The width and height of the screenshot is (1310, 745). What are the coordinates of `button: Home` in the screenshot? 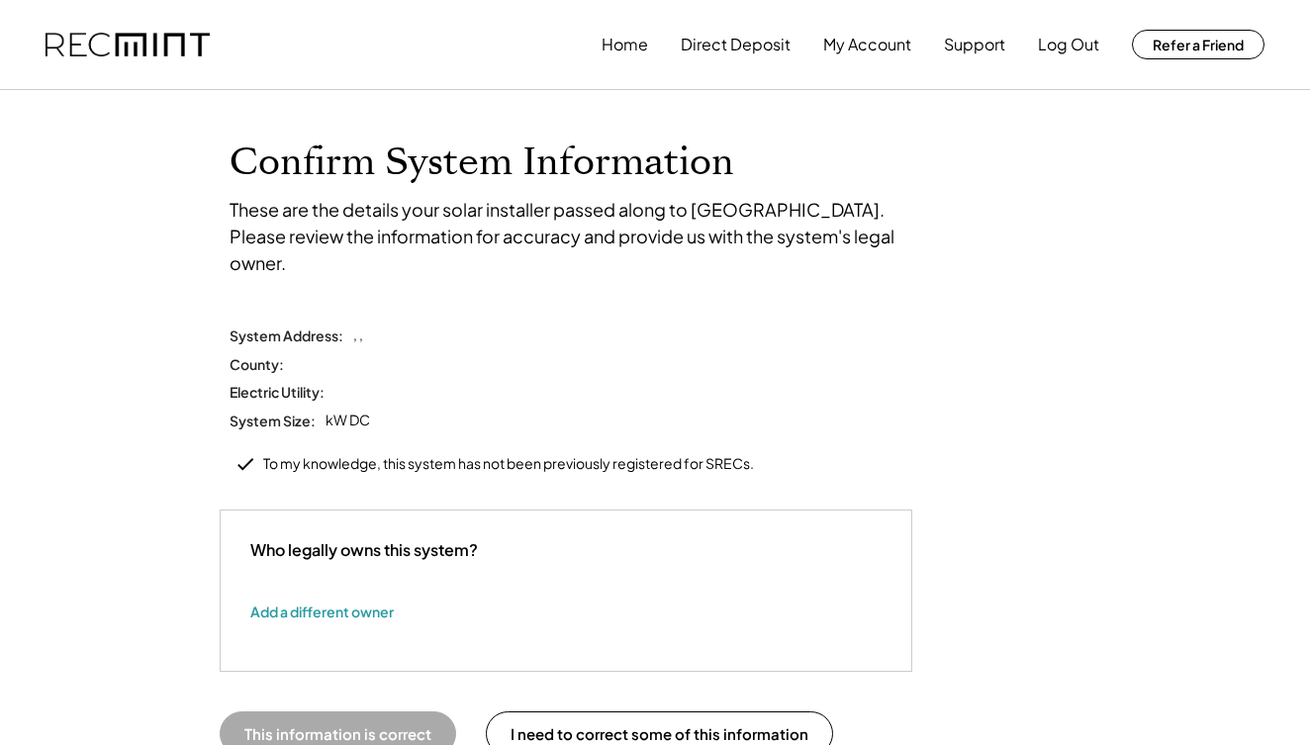 It's located at (624, 45).